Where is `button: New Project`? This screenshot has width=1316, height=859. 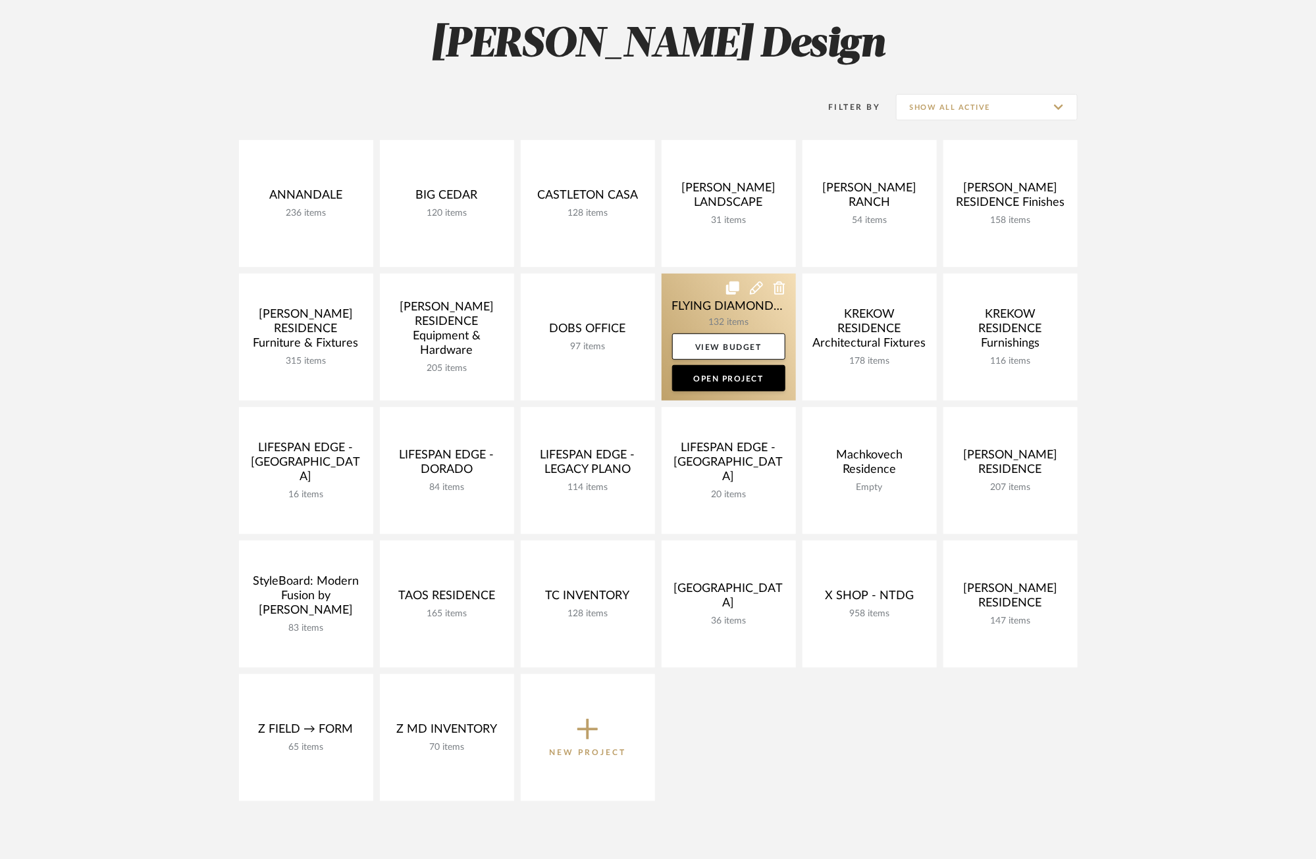
button: New Project is located at coordinates (588, 738).